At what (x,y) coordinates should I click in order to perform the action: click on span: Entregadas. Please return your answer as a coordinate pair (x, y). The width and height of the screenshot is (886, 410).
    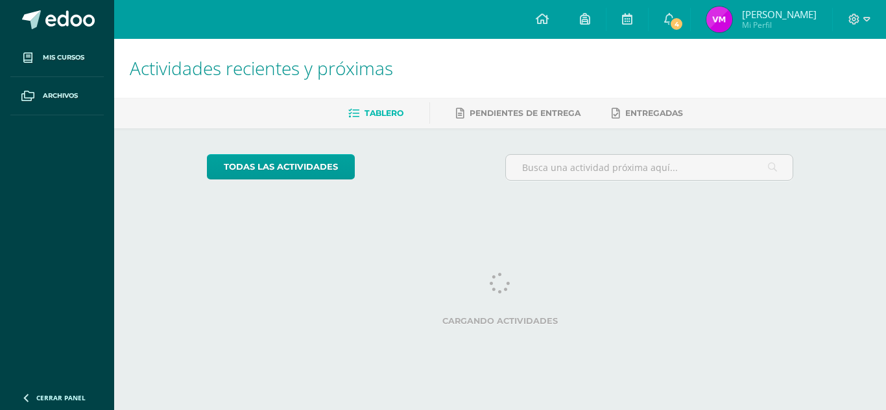
    Looking at the image, I should click on (654, 113).